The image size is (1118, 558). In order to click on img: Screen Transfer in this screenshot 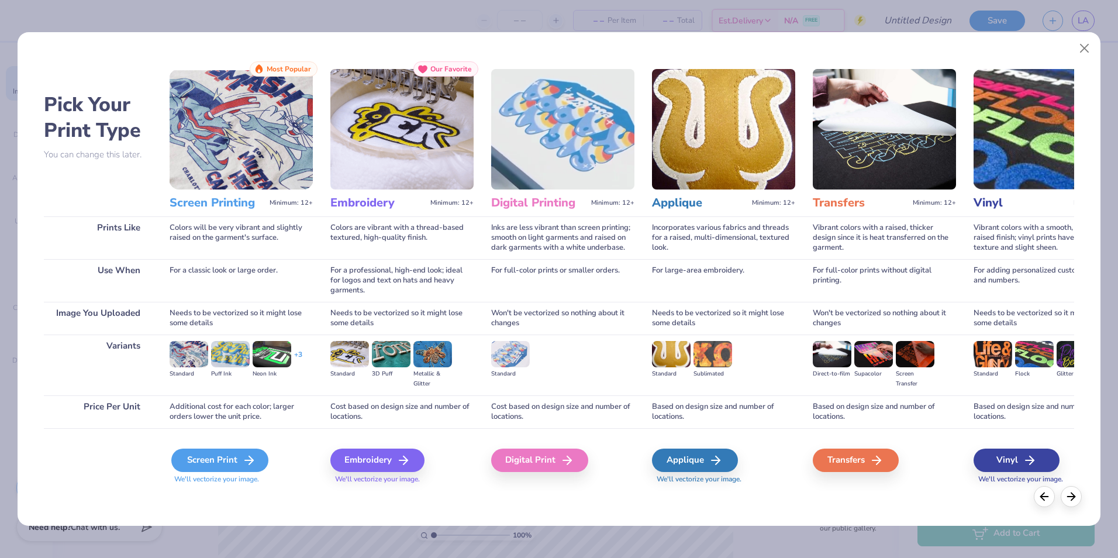, I will do `click(915, 354)`.